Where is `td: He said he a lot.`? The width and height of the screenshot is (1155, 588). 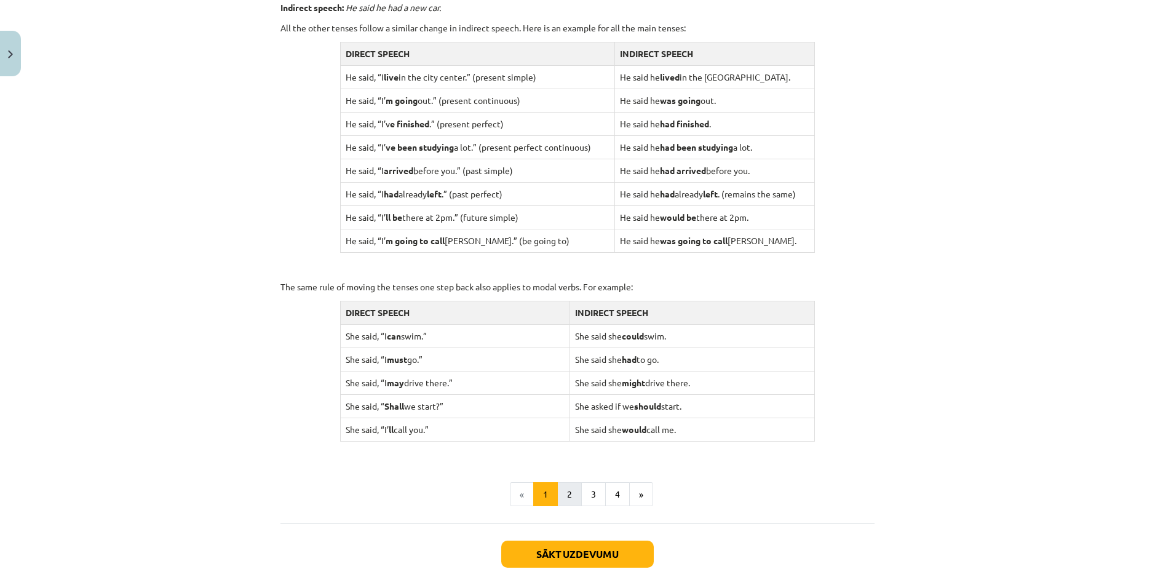
td: He said he a lot. is located at coordinates (715, 147).